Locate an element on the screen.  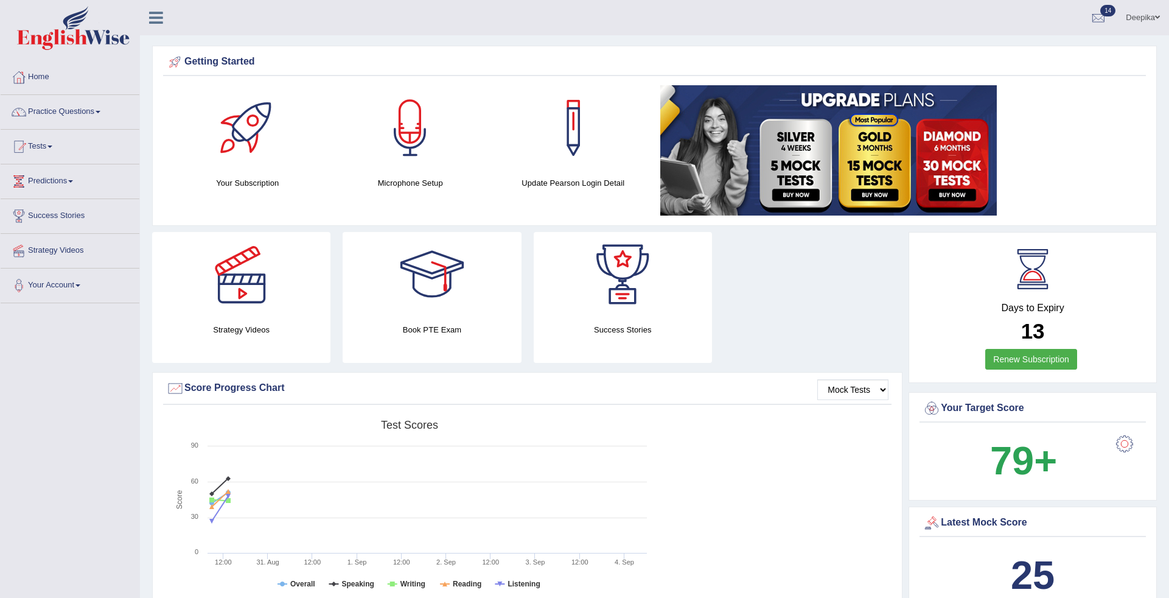
h4: Your Subscription is located at coordinates (247, 183).